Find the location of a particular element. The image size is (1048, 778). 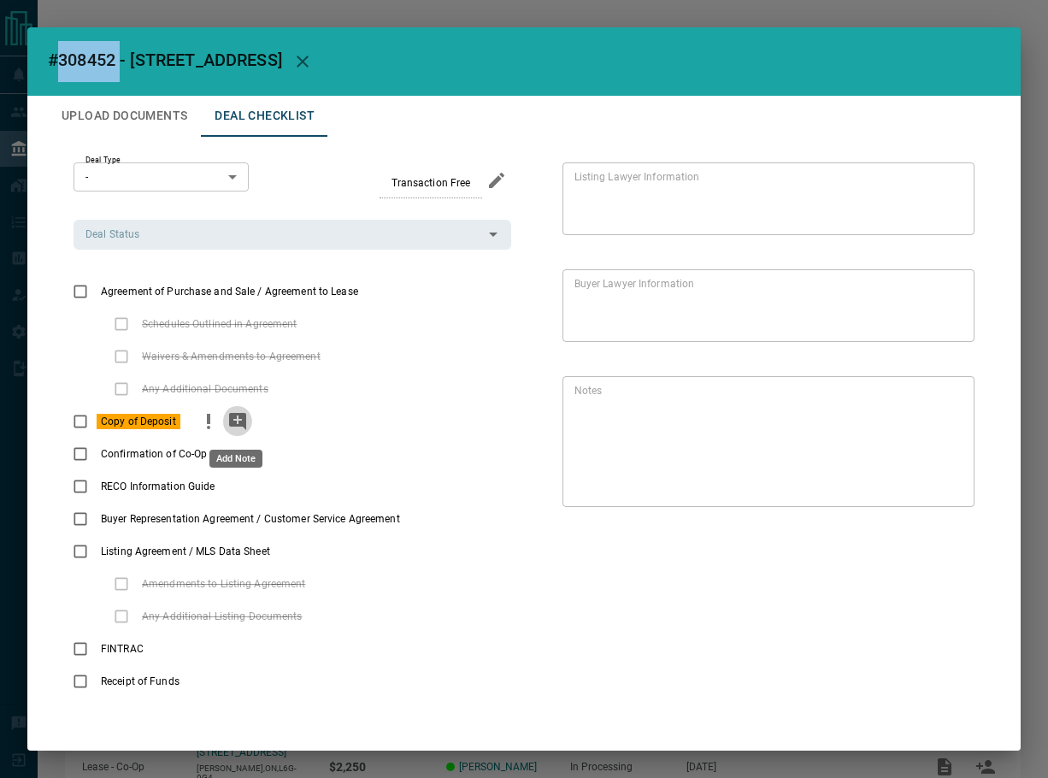

span: Confirmation of Co-Op is located at coordinates (154, 454).